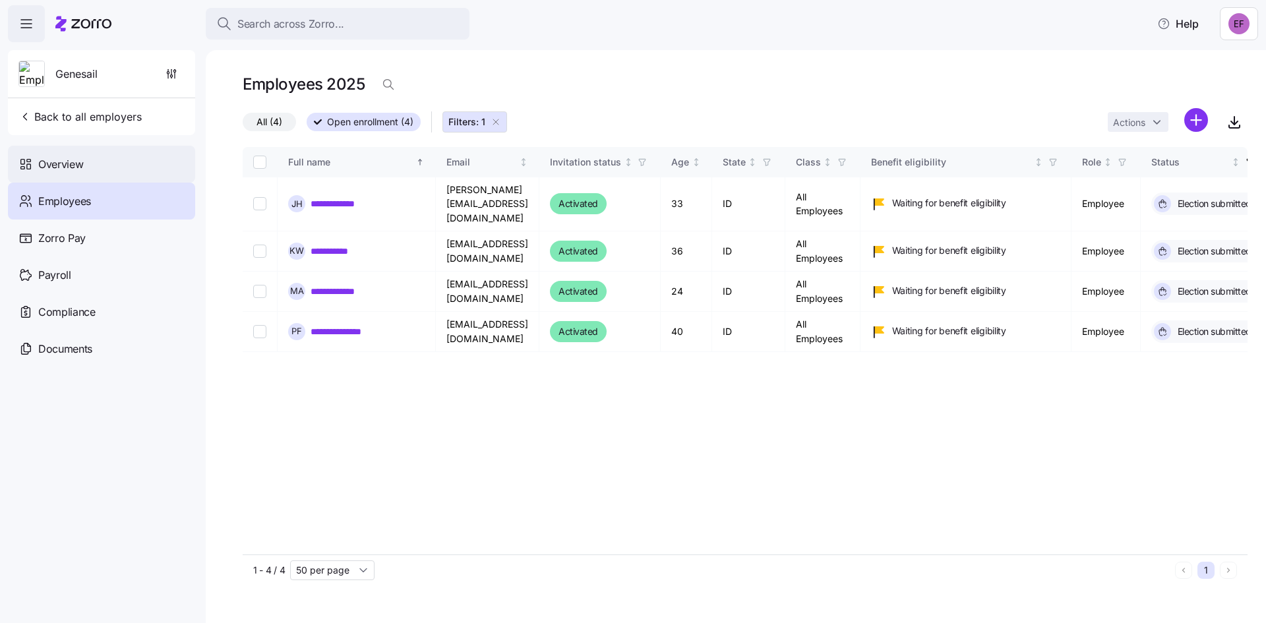  What do you see at coordinates (260, 292) in the screenshot?
I see `input: Select record 3` at bounding box center [260, 292].